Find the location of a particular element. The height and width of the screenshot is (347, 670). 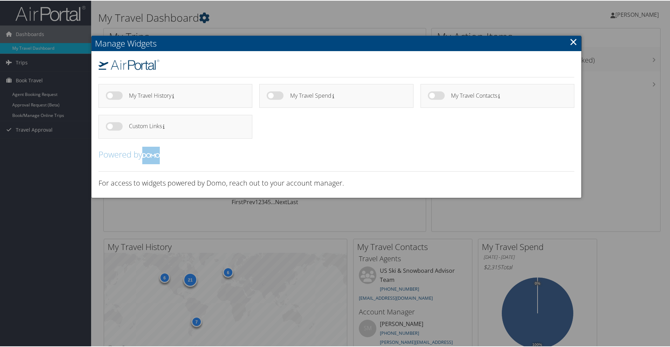

img: domo-logo.png is located at coordinates (151, 155).